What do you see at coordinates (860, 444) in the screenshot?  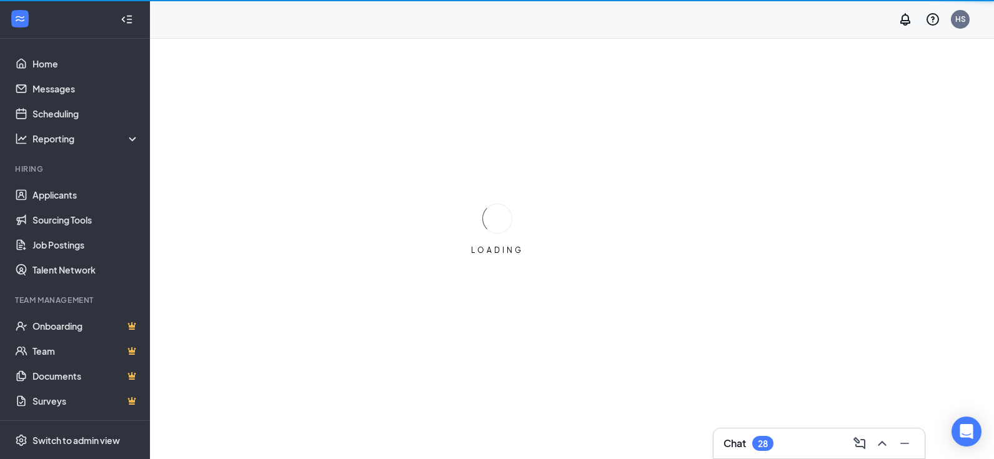 I see `svg: ComposeMessage` at bounding box center [860, 444].